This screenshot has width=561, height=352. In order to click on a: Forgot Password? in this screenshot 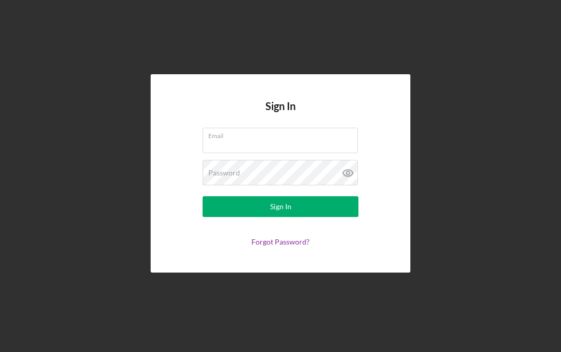, I will do `click(280, 241)`.